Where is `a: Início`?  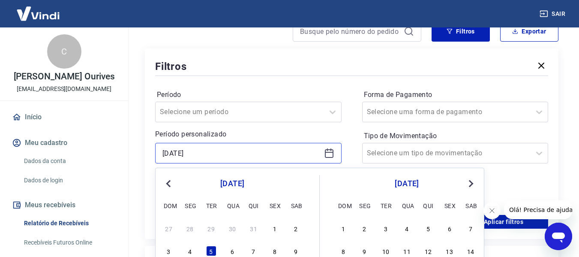
a: Início is located at coordinates (64, 117).